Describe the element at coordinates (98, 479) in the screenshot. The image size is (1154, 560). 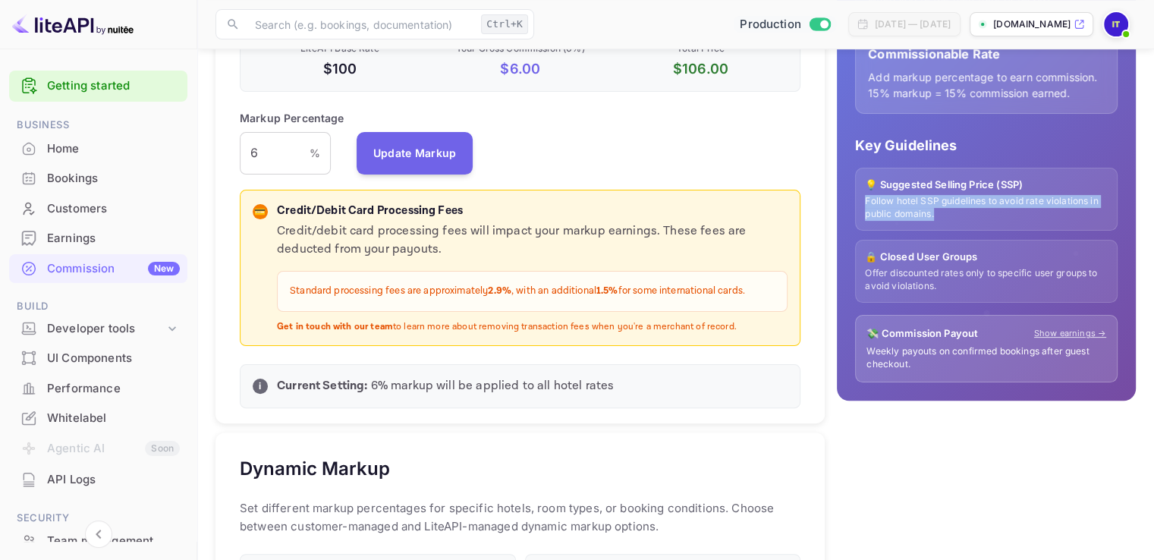
I see `a: API Logs` at that location.